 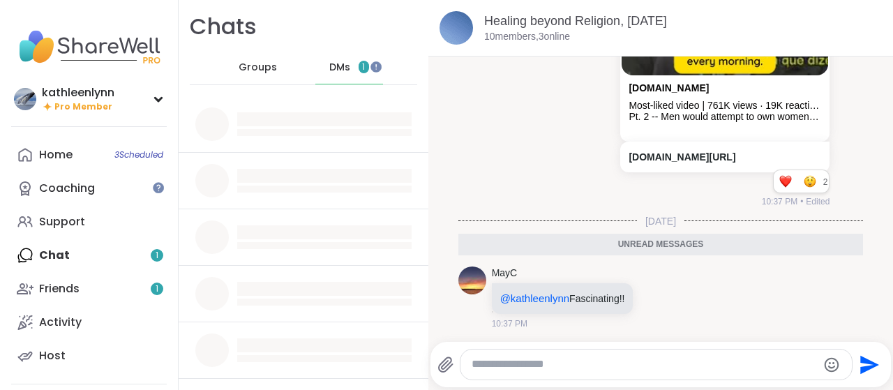 I want to click on span: 2, so click(x=826, y=182).